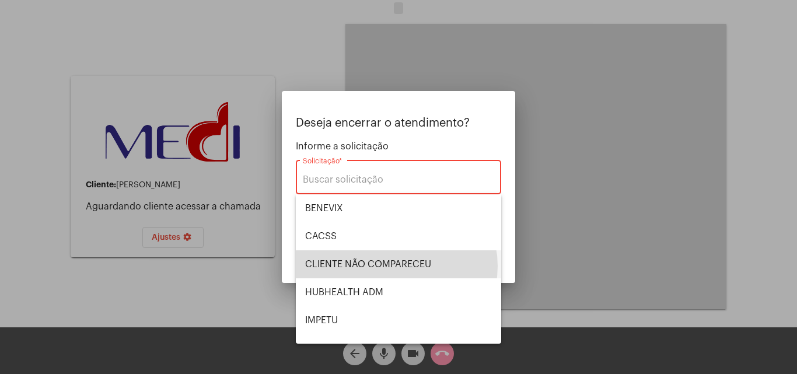 This screenshot has width=797, height=374. Describe the element at coordinates (398, 264) in the screenshot. I see `span: CLIENTE NÃO COMPARECEU` at that location.